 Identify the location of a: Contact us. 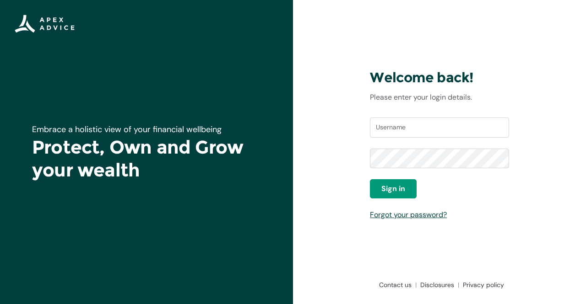
(396, 285).